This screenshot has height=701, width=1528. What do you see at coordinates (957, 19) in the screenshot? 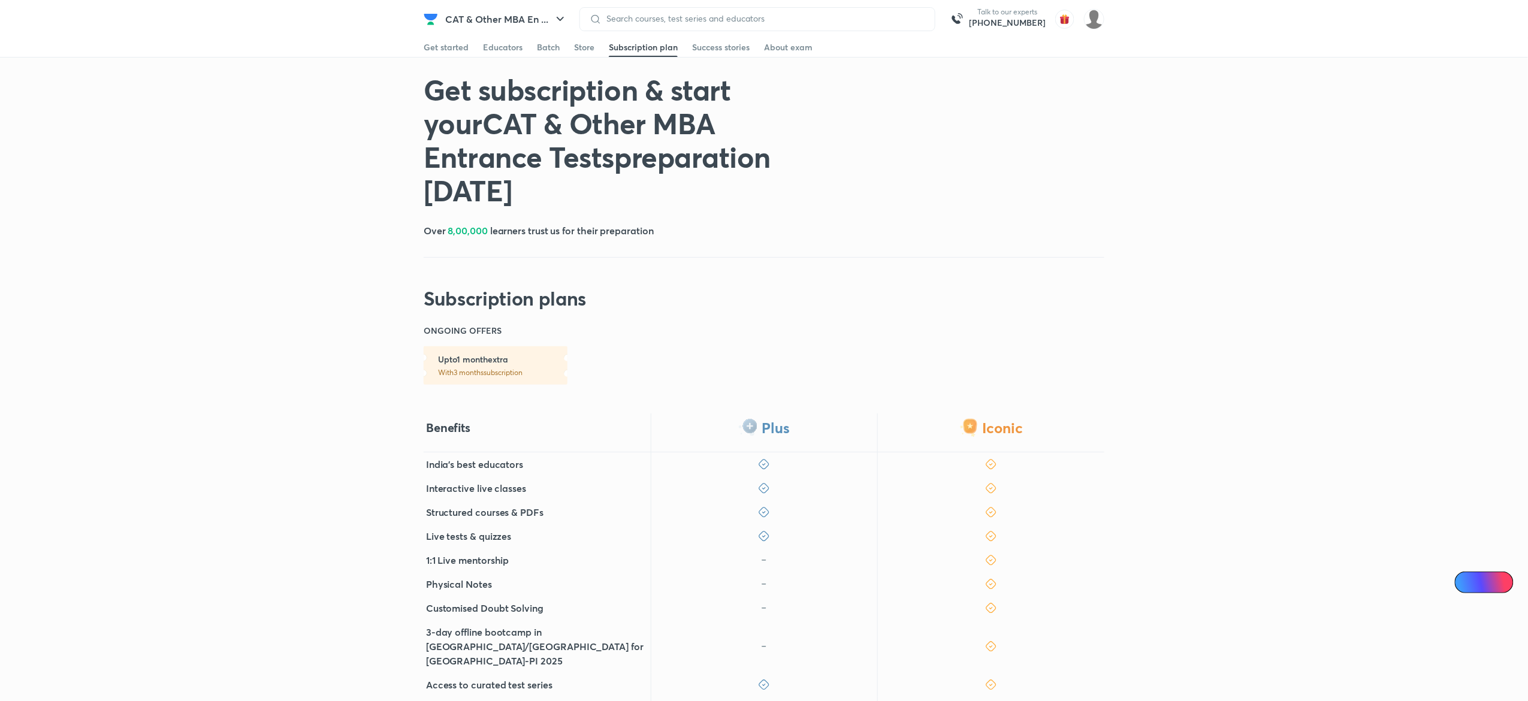
I see `img: call-us` at bounding box center [957, 19].